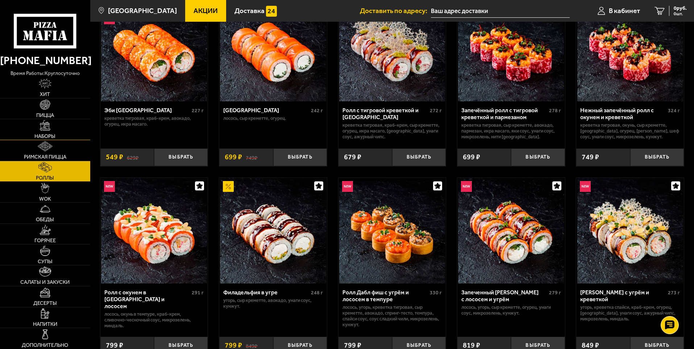  What do you see at coordinates (511, 311) in the screenshot?
I see `p: лосось, угорь, Сыр креметте, огурец, унаги соус, микрозелень, кунжут.` at bounding box center [511, 311].